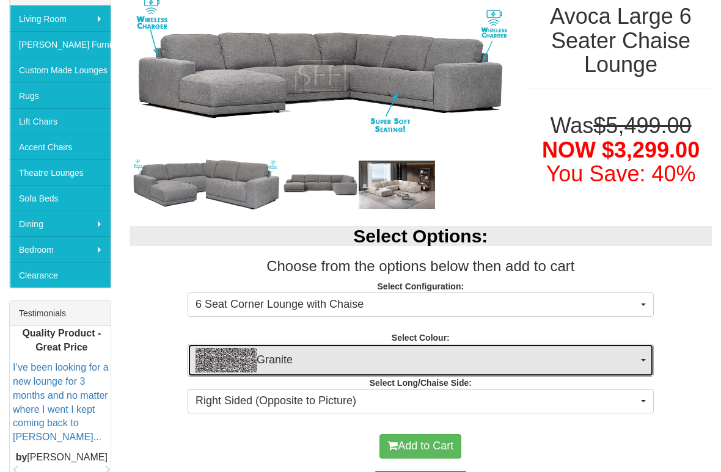  I want to click on h3: Choose from the options below then add to cart, so click(420, 267).